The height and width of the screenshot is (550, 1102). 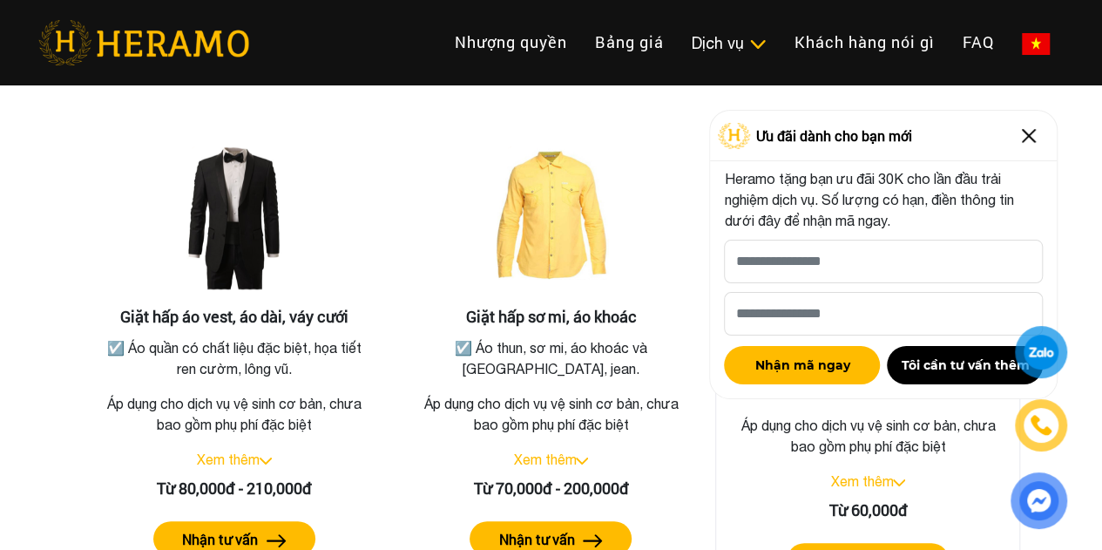 I want to click on div: Dịch vụ, so click(x=729, y=43).